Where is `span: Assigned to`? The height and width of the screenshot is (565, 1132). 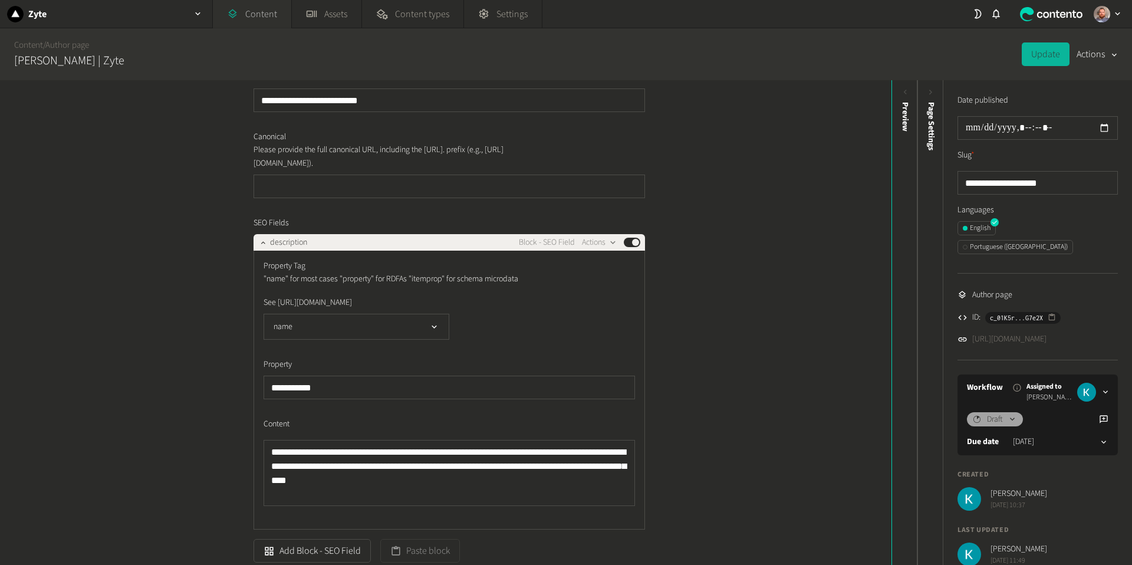 span: Assigned to is located at coordinates (1049, 387).